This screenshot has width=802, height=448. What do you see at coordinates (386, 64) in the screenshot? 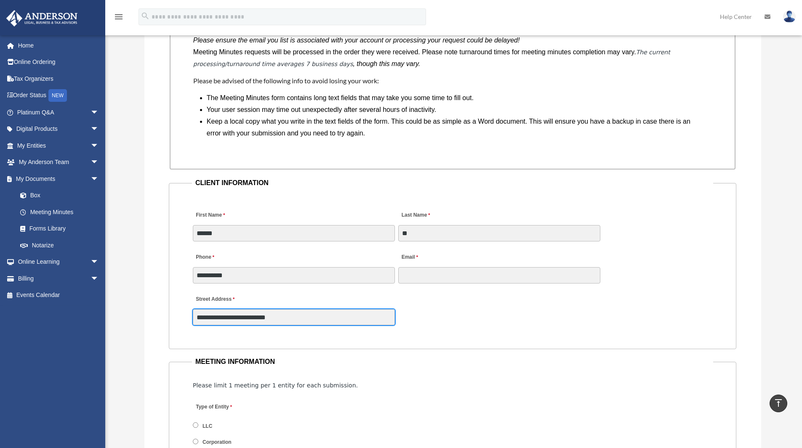
I see `i: , though this may vary.` at bounding box center [386, 64].